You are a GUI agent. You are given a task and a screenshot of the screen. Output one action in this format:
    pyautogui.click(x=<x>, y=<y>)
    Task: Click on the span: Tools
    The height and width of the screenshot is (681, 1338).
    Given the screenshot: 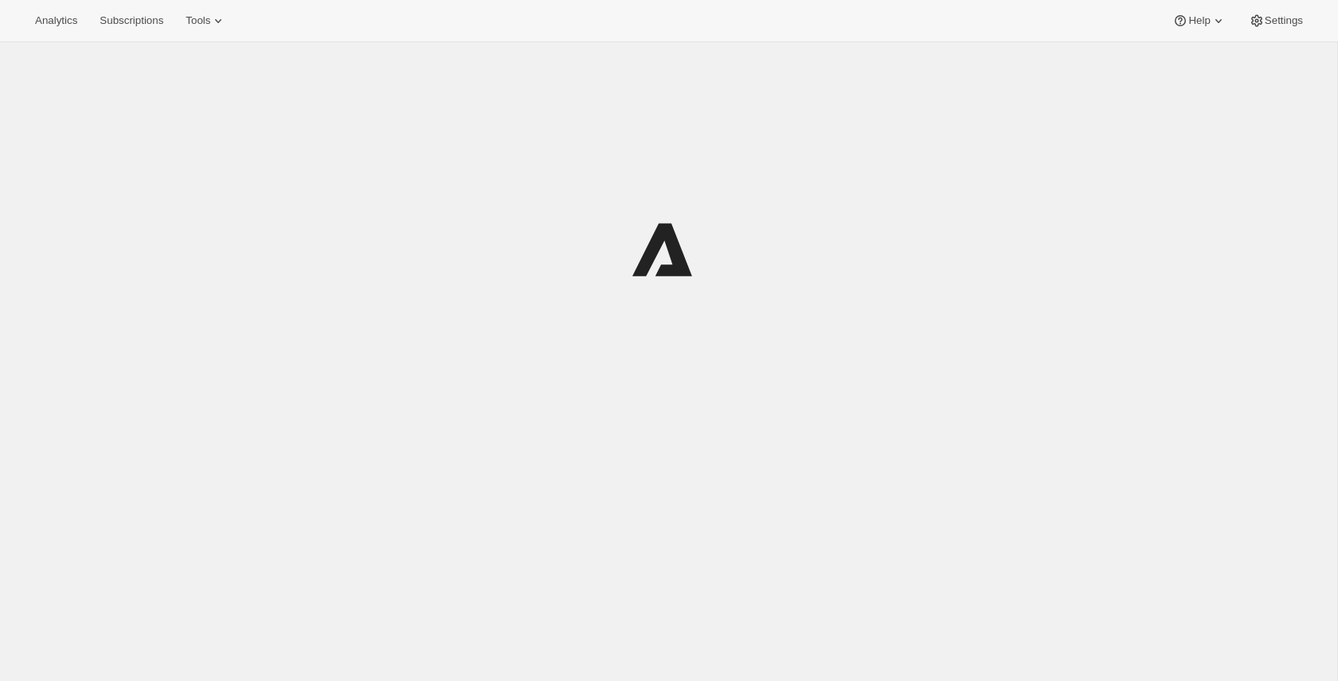 What is the action you would take?
    pyautogui.click(x=198, y=21)
    